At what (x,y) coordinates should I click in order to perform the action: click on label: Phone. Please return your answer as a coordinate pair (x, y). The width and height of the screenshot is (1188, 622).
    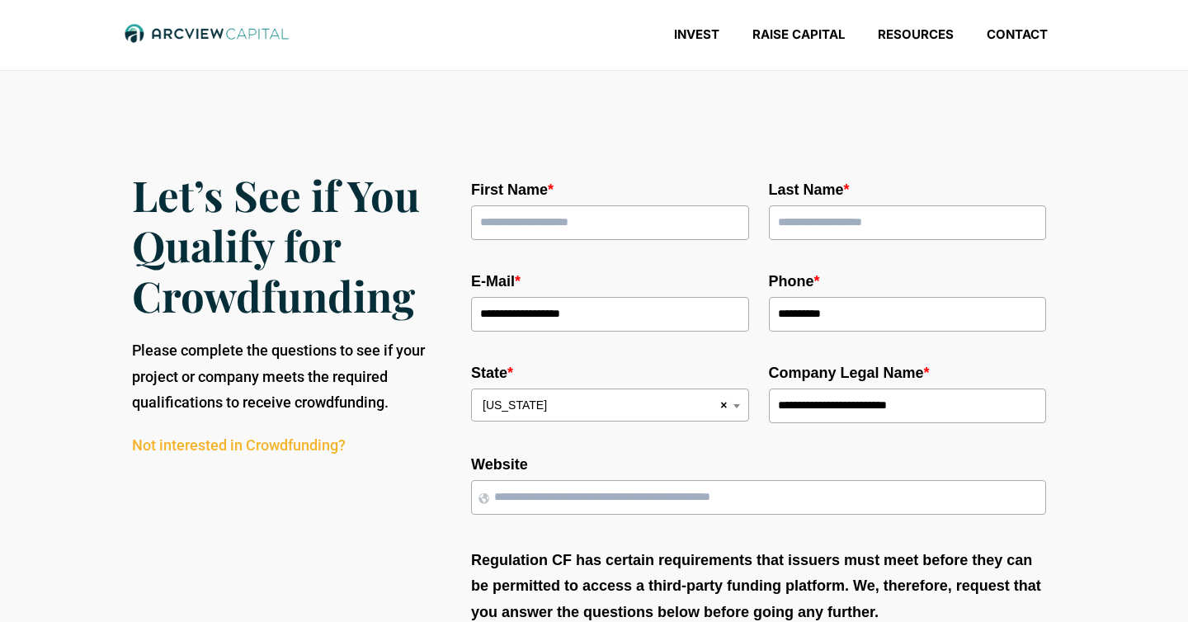
    Looking at the image, I should click on (908, 281).